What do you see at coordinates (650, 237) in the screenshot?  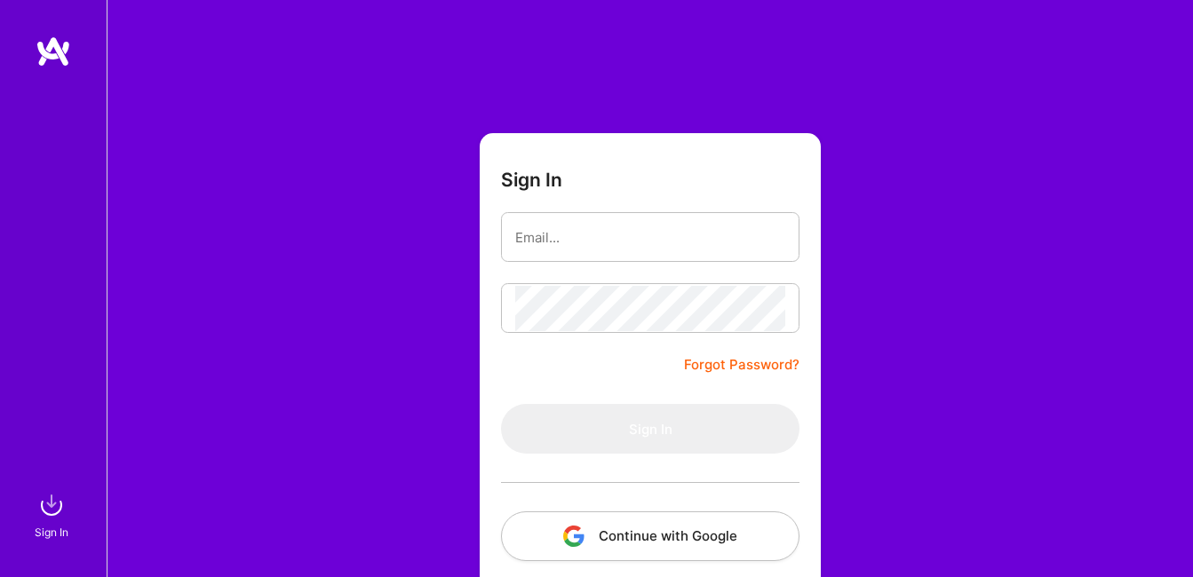 I see `input: Email...` at bounding box center [650, 237].